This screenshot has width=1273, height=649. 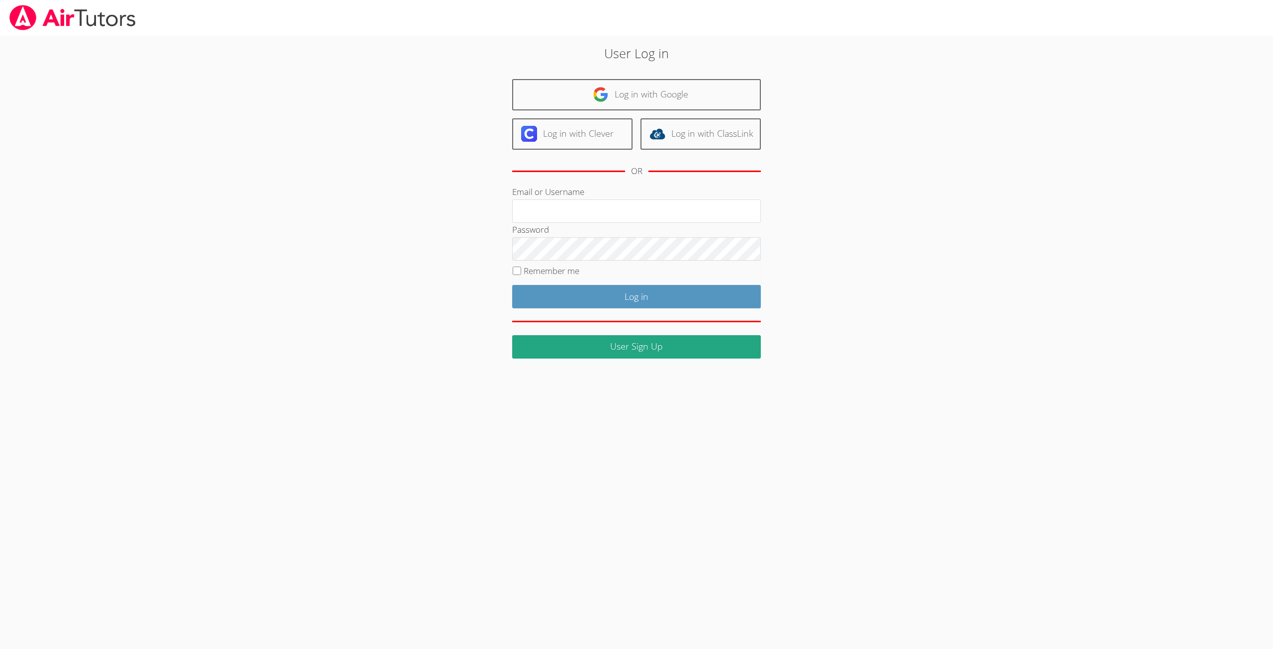 I want to click on img: clever-logo-6eab21bc6e7a338710f1a6ff85c0baf02591cd810cc4098c63d3a4b26e2feb20.svg, so click(x=529, y=134).